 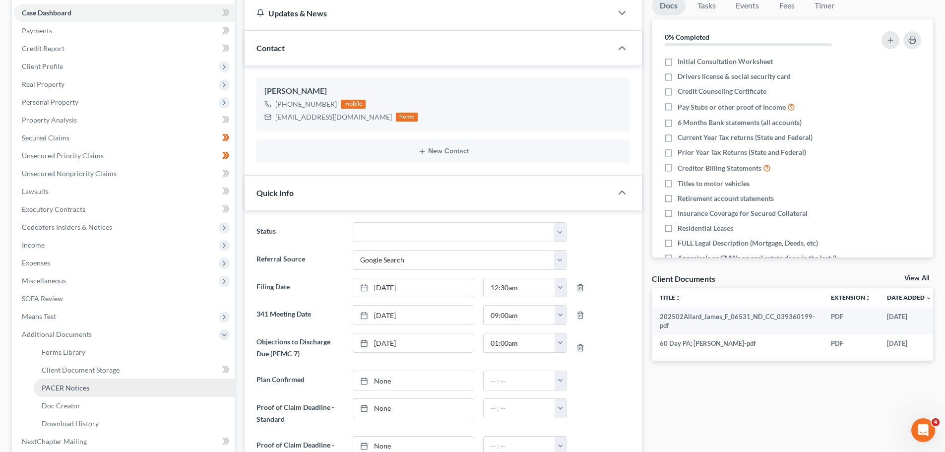 What do you see at coordinates (47, 12) in the screenshot?
I see `span: Case Dashboard` at bounding box center [47, 12].